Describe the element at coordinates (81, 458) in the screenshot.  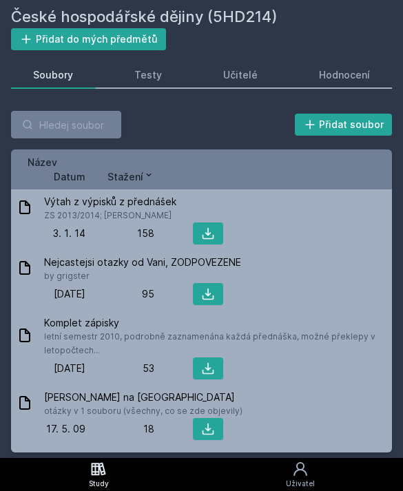
I see `span: Přednášky Váňa` at that location.